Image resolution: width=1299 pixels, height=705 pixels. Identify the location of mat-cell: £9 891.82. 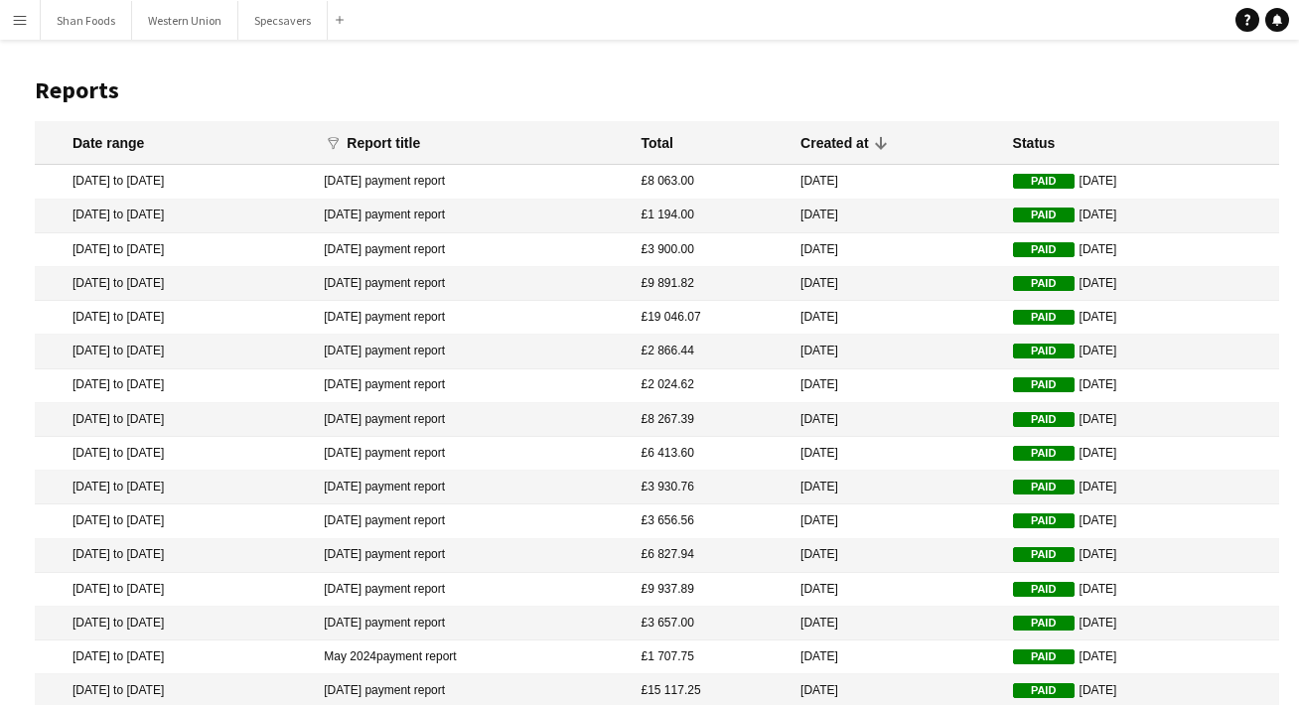
(711, 284).